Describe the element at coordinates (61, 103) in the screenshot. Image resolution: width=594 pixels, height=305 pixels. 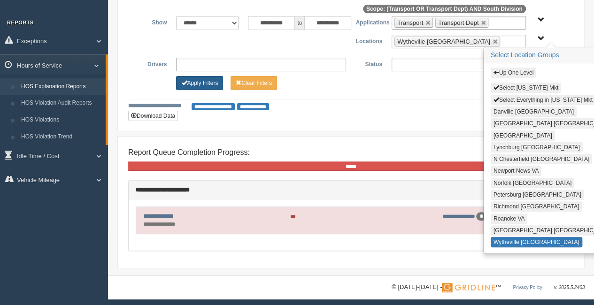
I see `a: HOS Violation Audit Reports` at that location.